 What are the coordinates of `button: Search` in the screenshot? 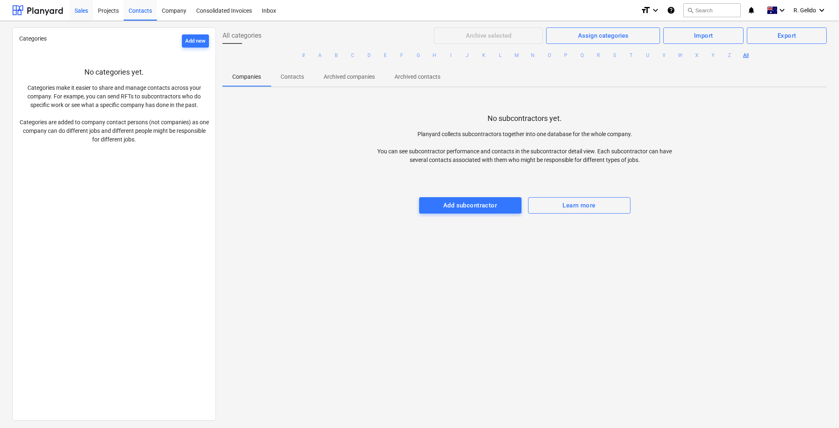 It's located at (712, 10).